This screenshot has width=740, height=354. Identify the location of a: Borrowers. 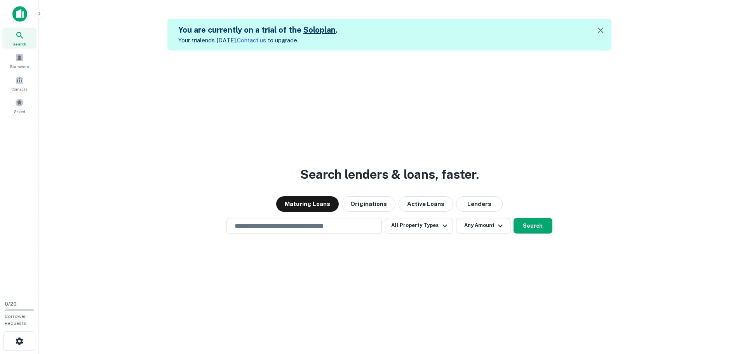
(19, 61).